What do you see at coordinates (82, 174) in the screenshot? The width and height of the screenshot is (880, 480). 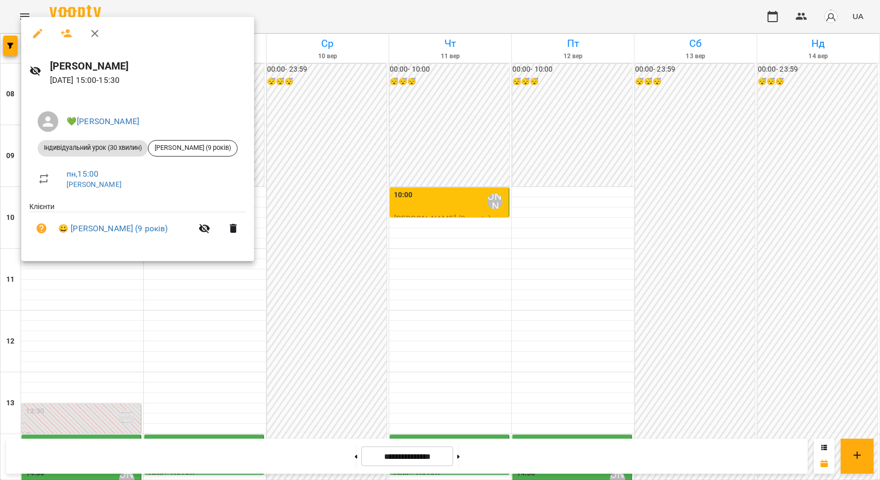 I see `a: пн , 15:00` at bounding box center [82, 174].